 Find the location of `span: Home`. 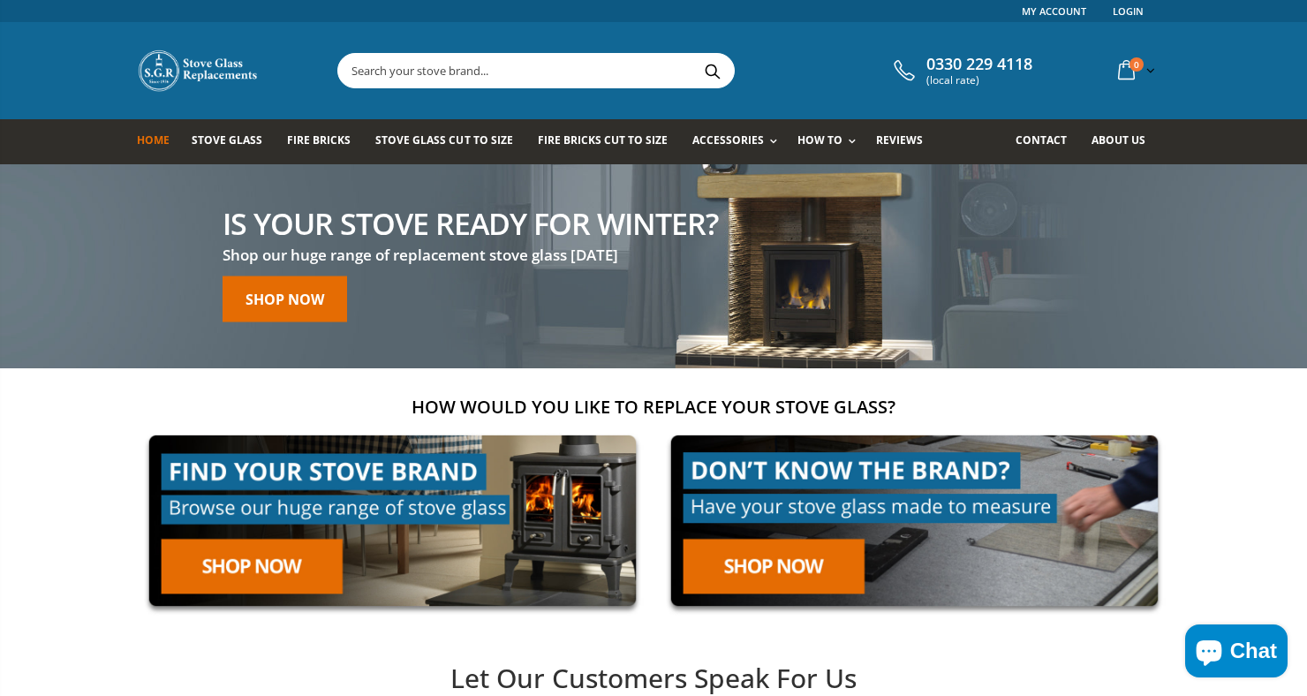

span: Home is located at coordinates (153, 140).